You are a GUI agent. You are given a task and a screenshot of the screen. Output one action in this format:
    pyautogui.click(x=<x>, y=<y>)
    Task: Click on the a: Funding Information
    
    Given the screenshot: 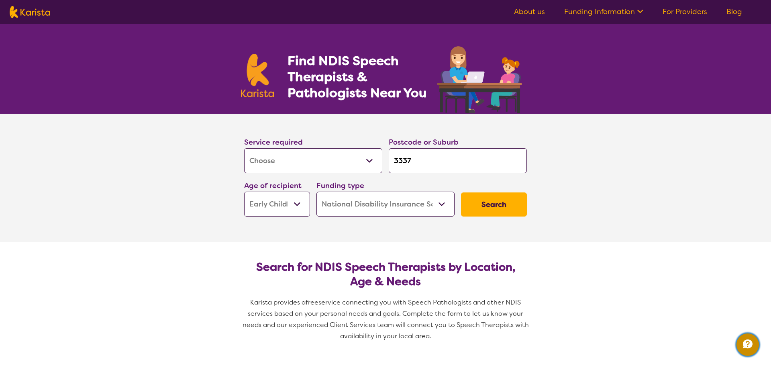 What is the action you would take?
    pyautogui.click(x=603, y=12)
    